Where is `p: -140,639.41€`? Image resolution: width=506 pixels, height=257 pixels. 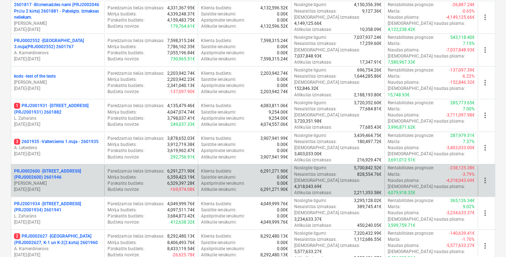 p: -140,639.41€ is located at coordinates (462, 233).